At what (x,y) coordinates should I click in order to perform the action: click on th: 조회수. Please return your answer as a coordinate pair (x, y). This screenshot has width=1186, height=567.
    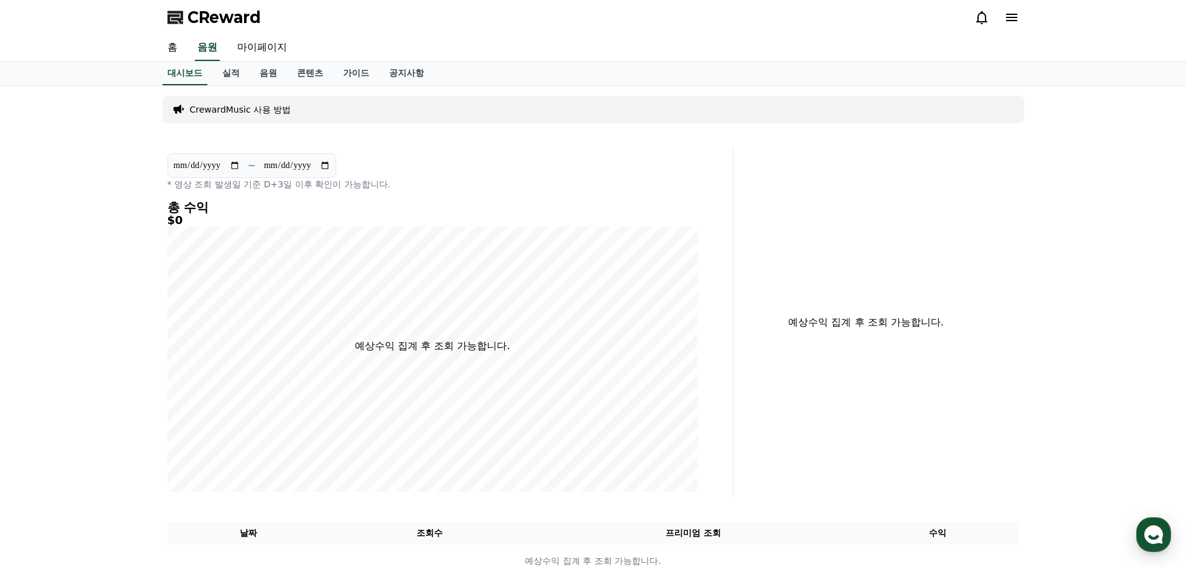
    Looking at the image, I should click on (429, 533).